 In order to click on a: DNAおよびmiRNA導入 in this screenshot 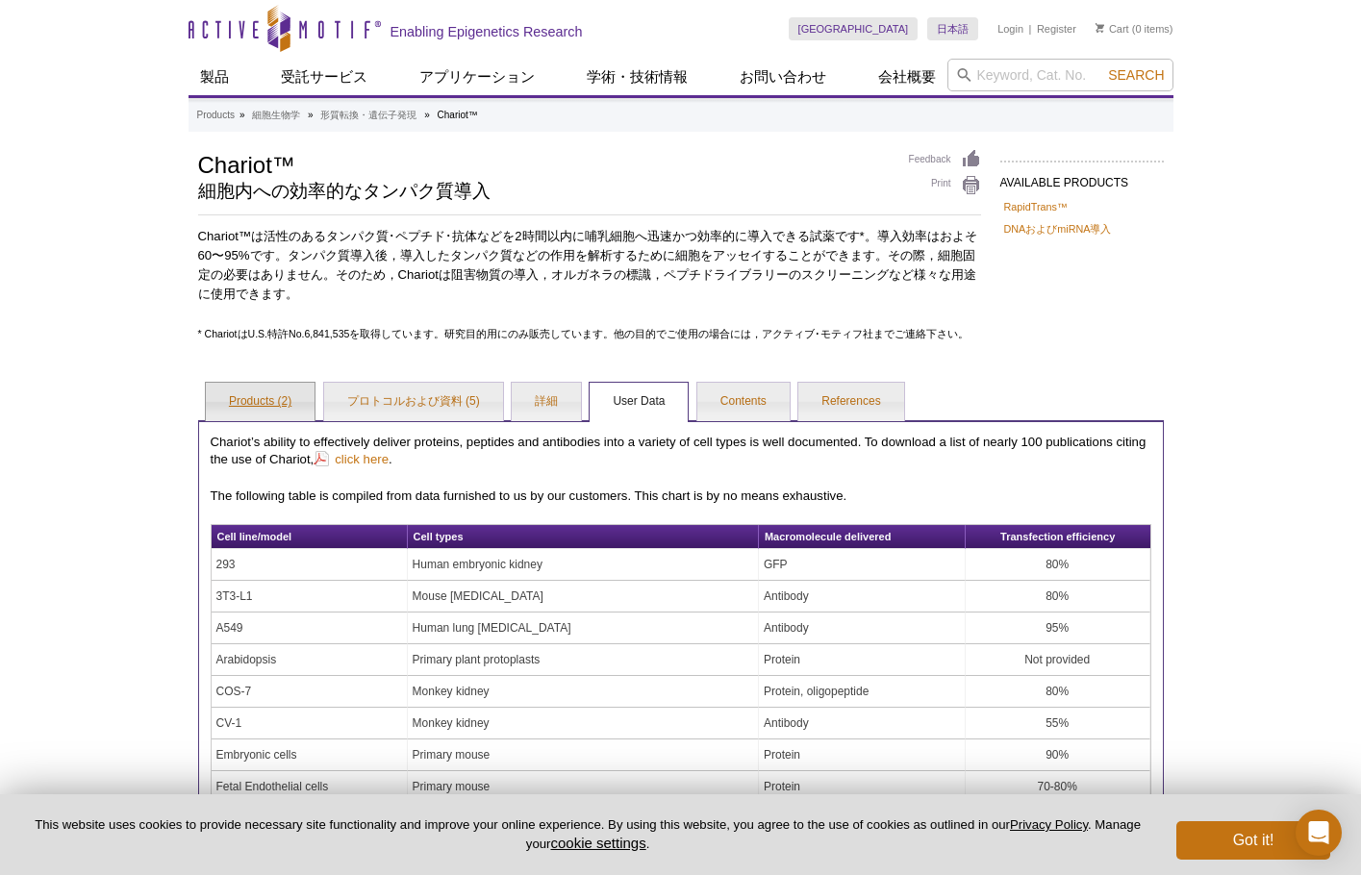, I will do `click(1058, 229)`.